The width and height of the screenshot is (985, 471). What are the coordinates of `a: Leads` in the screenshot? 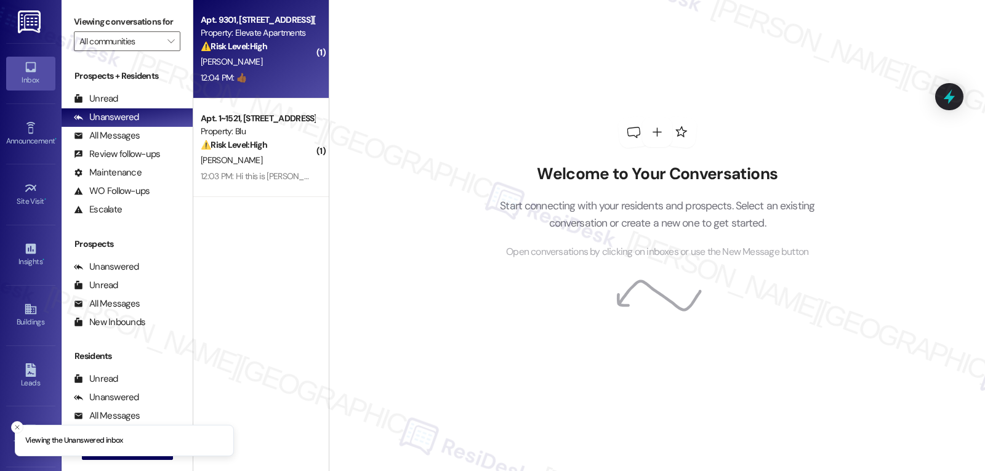 It's located at (31, 376).